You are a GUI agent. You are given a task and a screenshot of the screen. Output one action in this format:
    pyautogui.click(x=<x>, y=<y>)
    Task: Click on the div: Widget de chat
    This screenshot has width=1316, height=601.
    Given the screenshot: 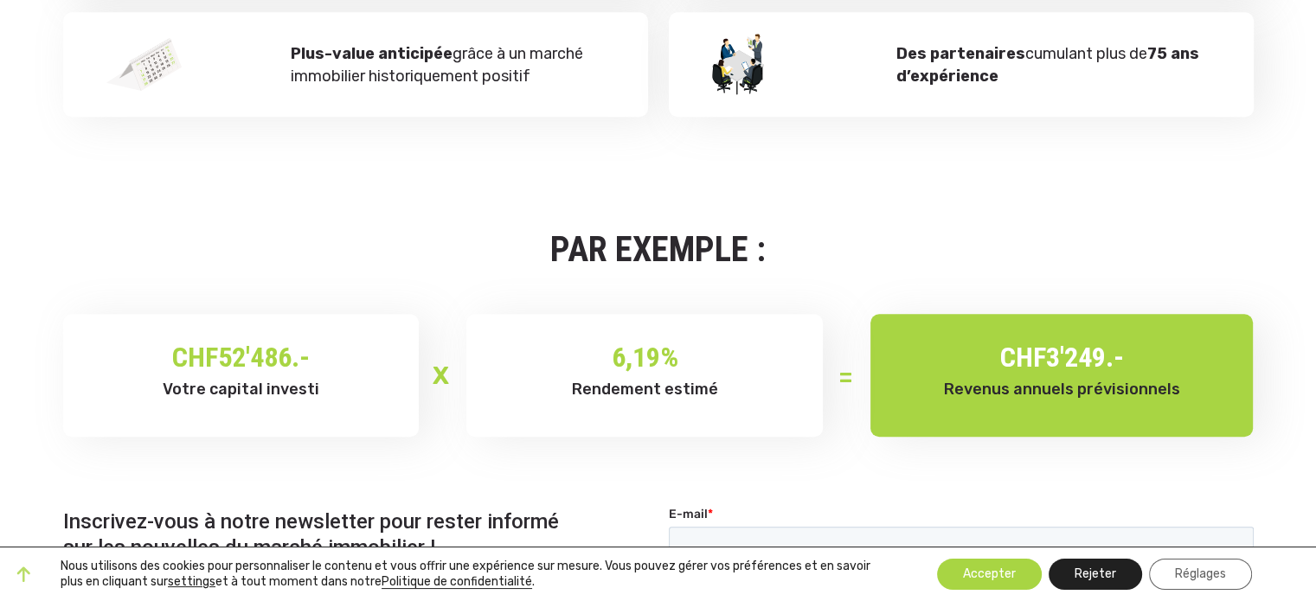 What is the action you would take?
    pyautogui.click(x=1272, y=560)
    